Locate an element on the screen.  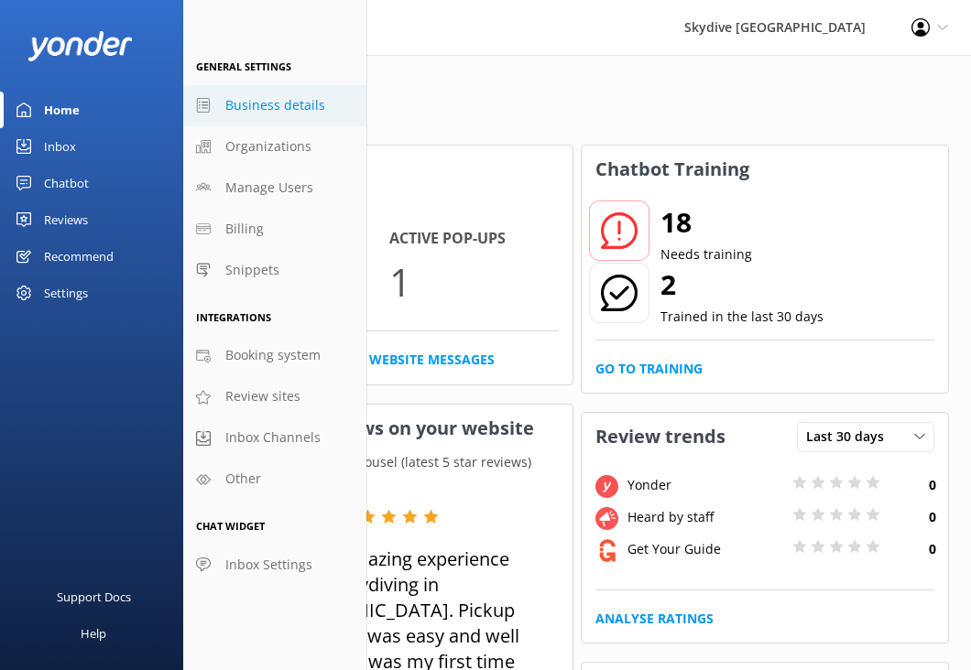
h3: Website Chat is located at coordinates (389, 169).